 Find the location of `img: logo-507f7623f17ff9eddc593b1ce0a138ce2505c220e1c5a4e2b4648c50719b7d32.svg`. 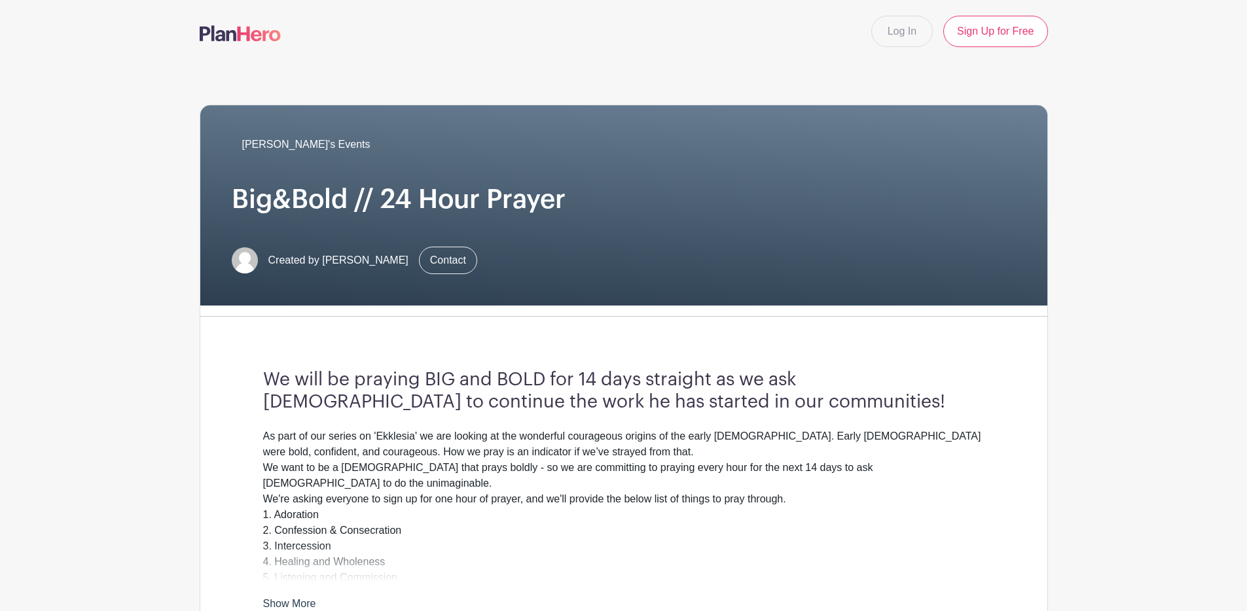

img: logo-507f7623f17ff9eddc593b1ce0a138ce2505c220e1c5a4e2b4648c50719b7d32.svg is located at coordinates (240, 33).